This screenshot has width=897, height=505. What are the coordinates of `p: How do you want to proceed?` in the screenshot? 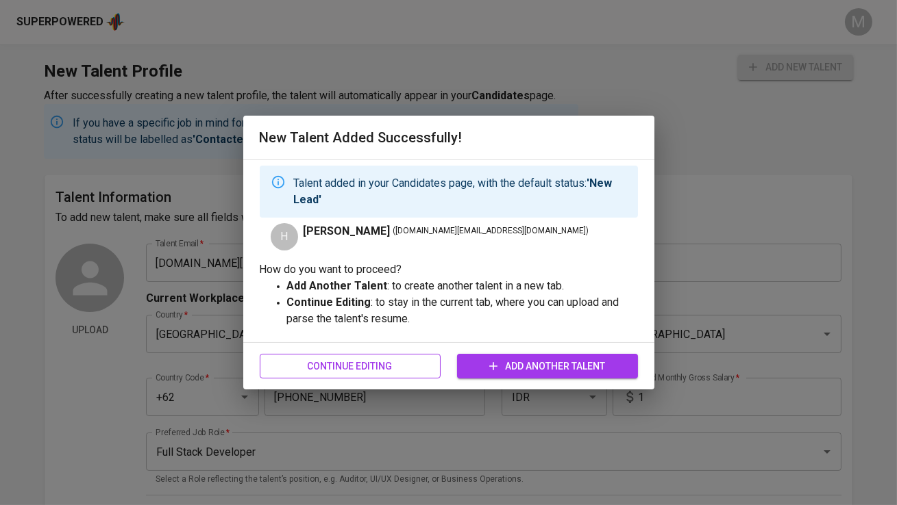 It's located at (449, 270).